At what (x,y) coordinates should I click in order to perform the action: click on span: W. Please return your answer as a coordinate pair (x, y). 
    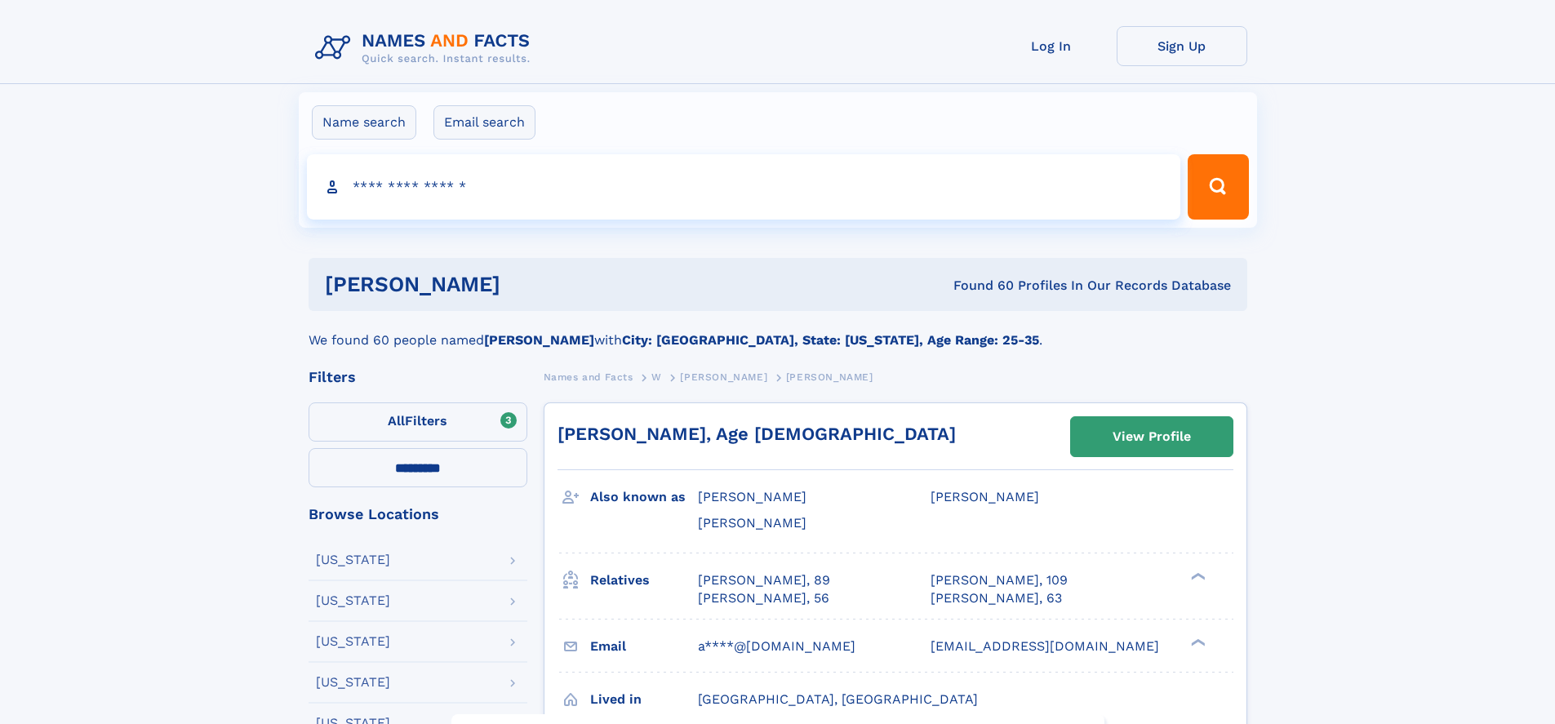
    Looking at the image, I should click on (656, 377).